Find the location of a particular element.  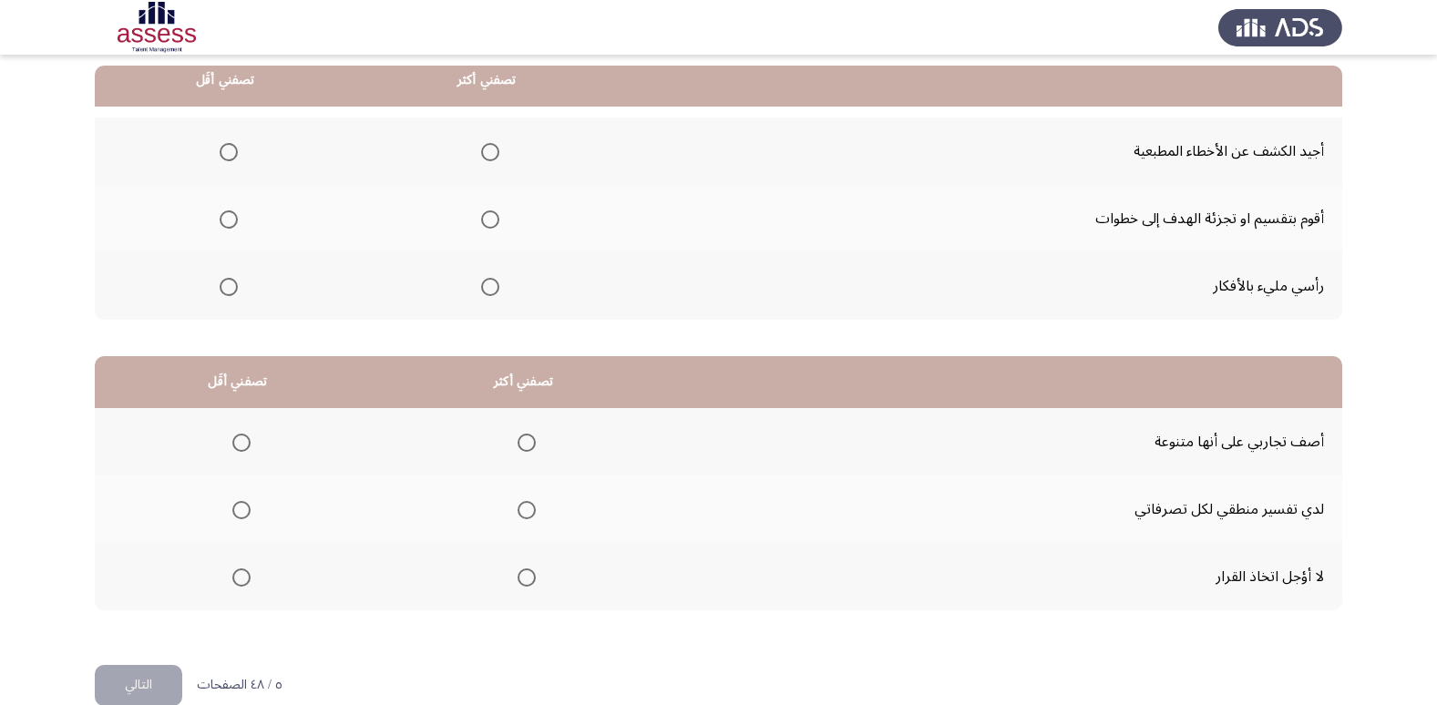

td: لا أؤجل اتخاذ القرار is located at coordinates (1004, 577).